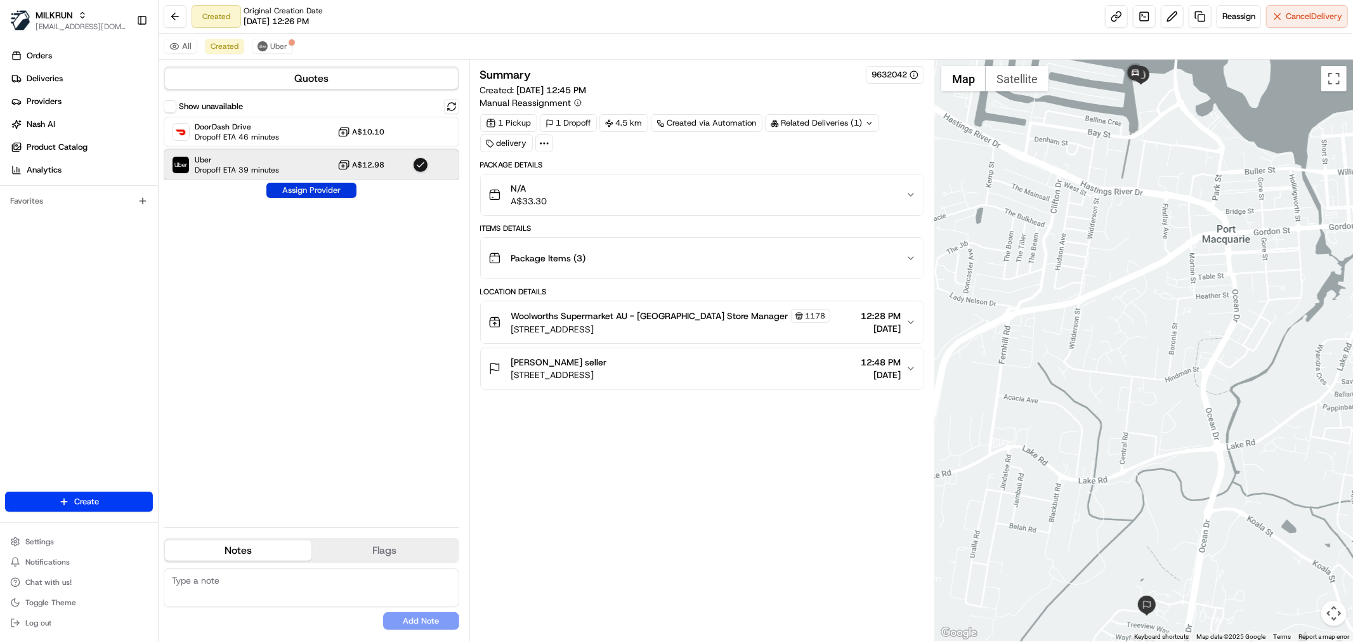  I want to click on div: 1 Dropoff, so click(568, 123).